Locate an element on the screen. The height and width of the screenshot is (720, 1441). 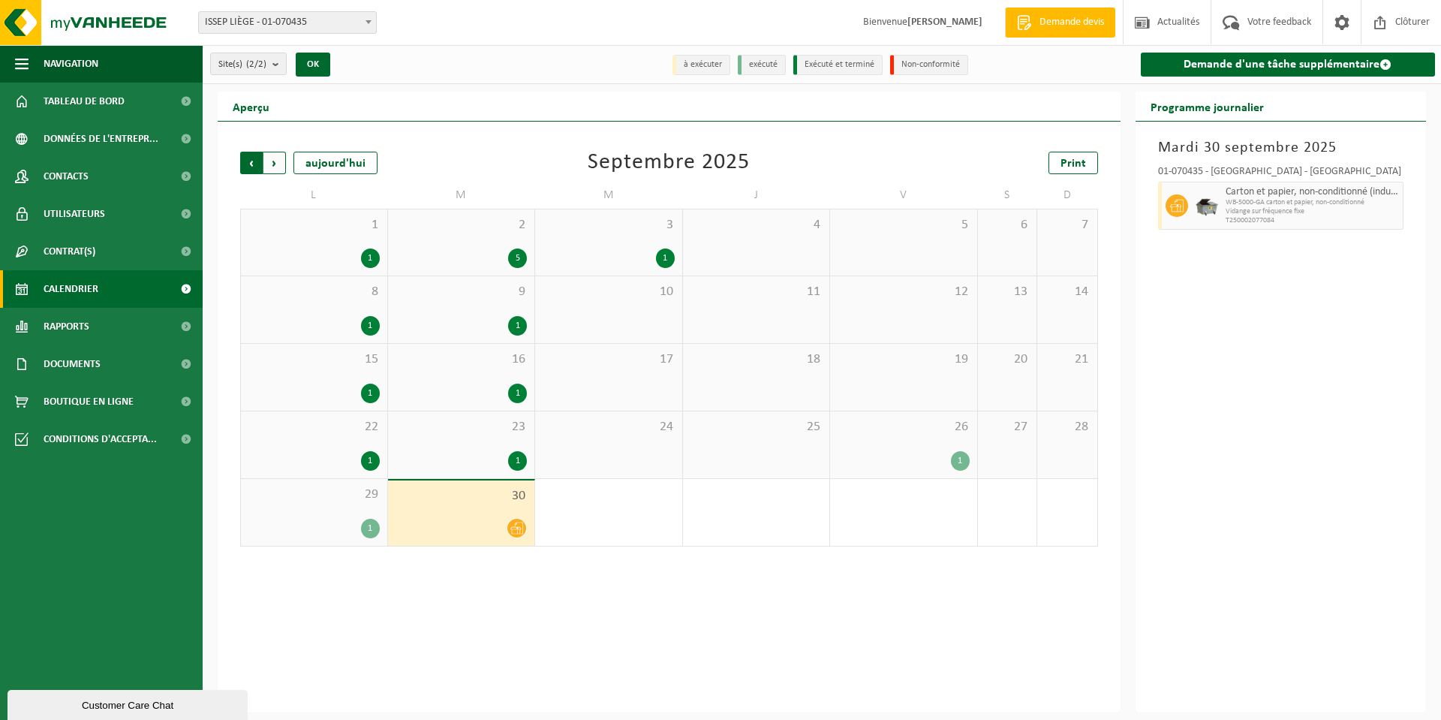
button: Site(s)(2/2) is located at coordinates (248, 64).